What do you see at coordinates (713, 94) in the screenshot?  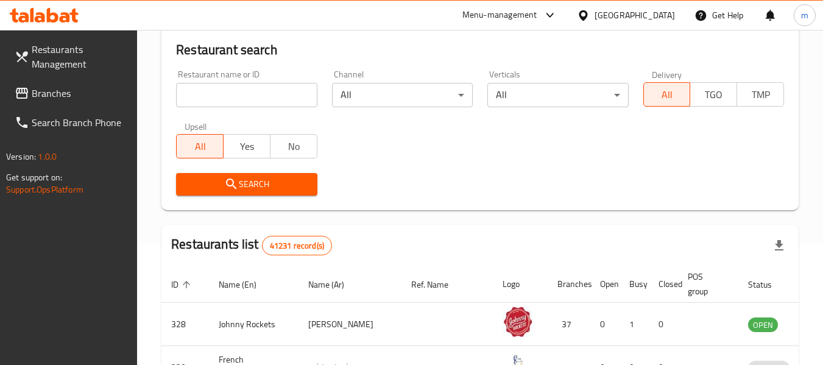 I see `button: TGO` at bounding box center [713, 94].